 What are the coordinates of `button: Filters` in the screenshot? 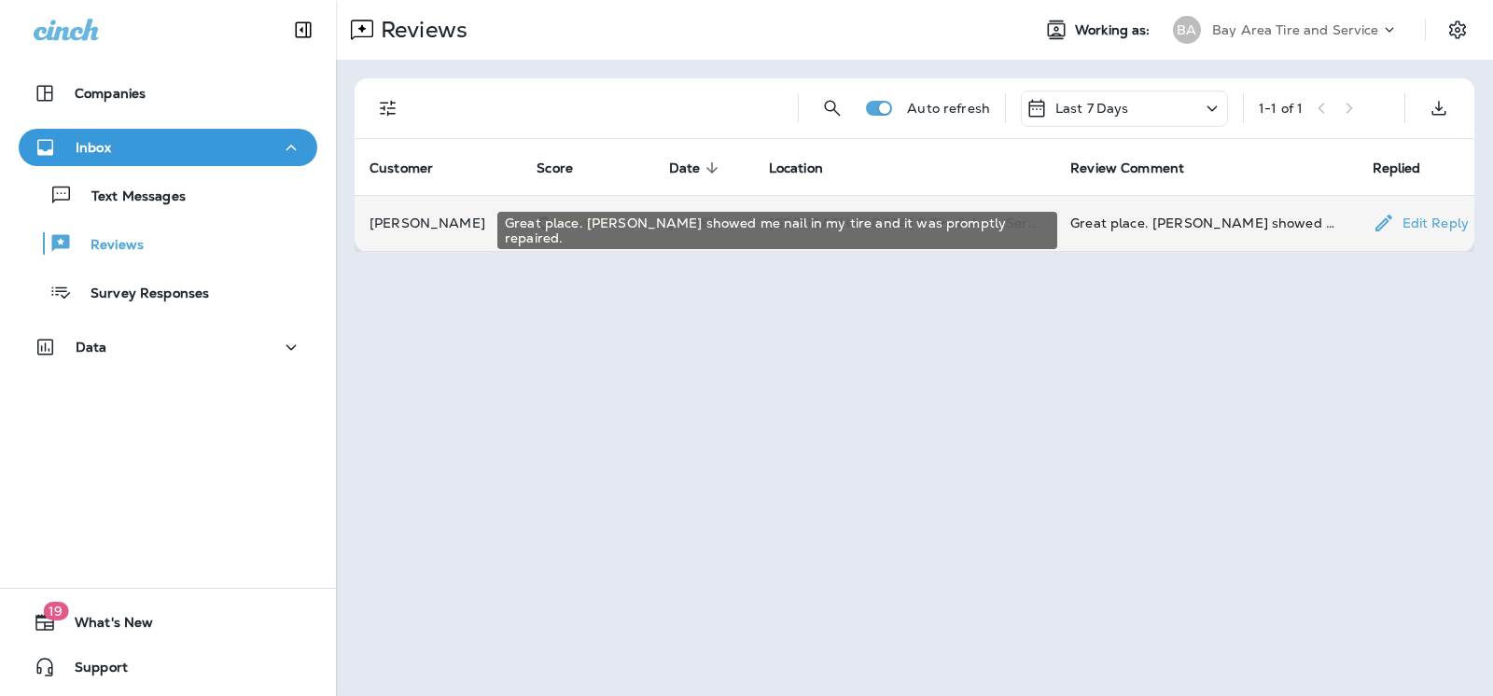 It's located at (388, 108).